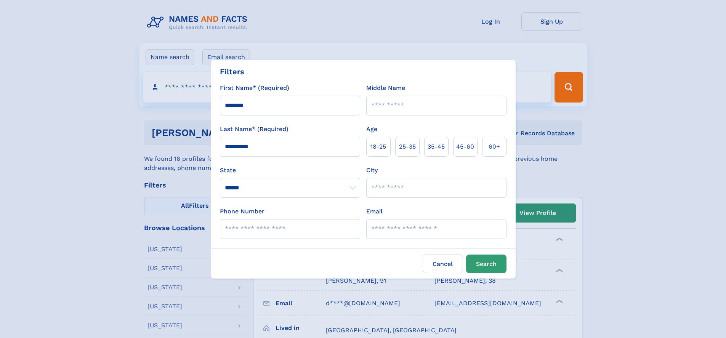  What do you see at coordinates (232, 72) in the screenshot?
I see `div: Filters` at bounding box center [232, 72].